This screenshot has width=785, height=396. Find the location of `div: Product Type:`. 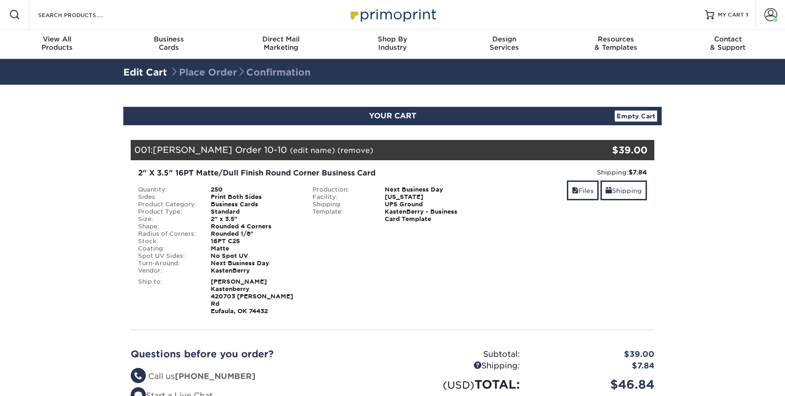

div: Product Type: is located at coordinates (167, 212).